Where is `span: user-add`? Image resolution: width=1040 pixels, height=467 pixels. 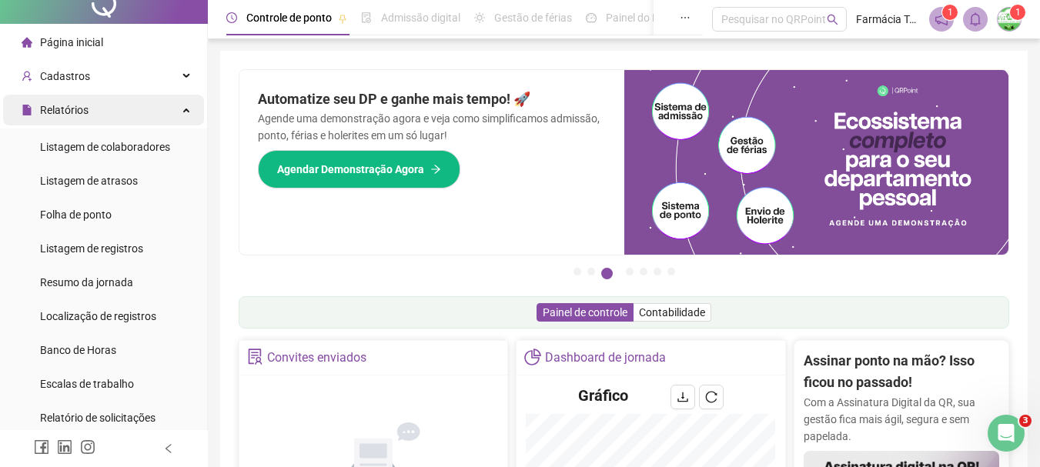
span: user-add is located at coordinates (27, 76).